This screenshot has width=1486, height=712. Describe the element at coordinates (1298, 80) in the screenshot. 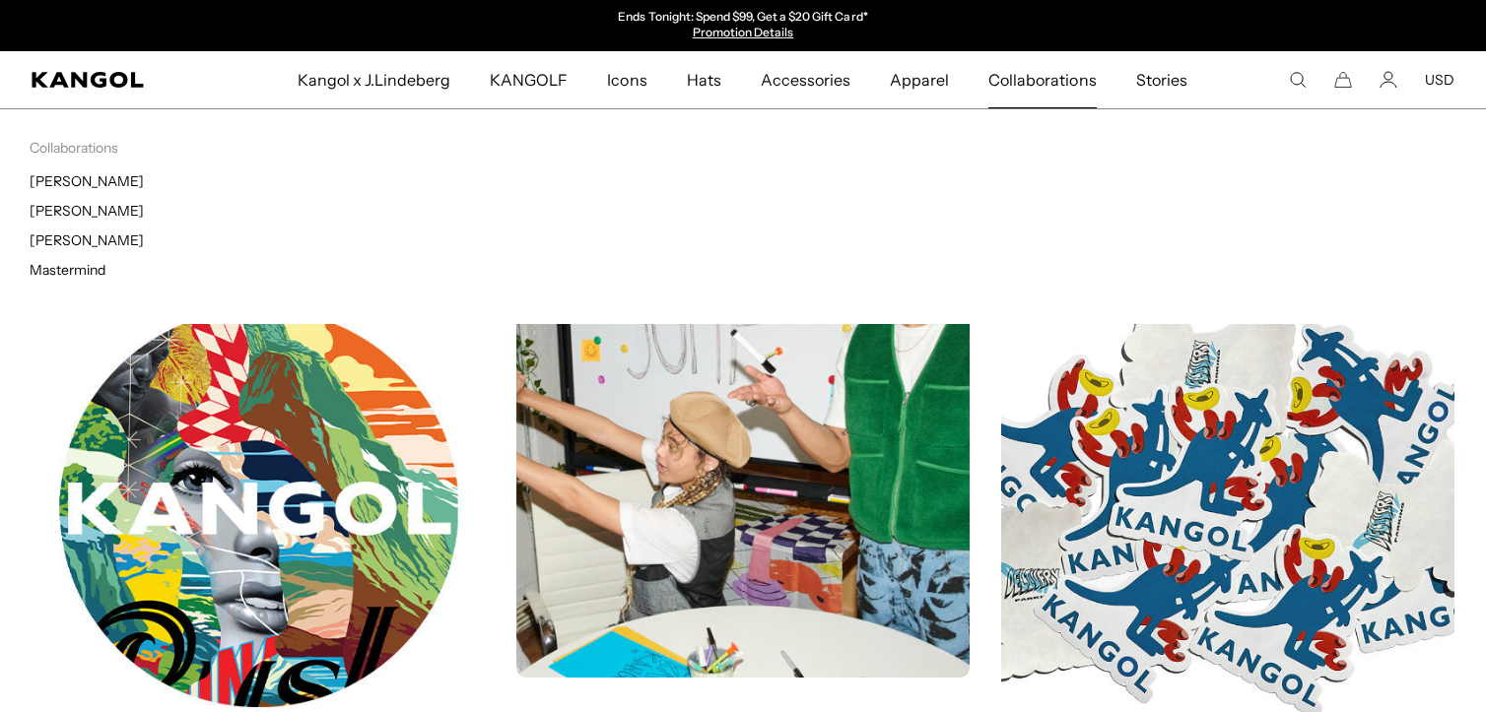

I see `summary: Search here` at that location.